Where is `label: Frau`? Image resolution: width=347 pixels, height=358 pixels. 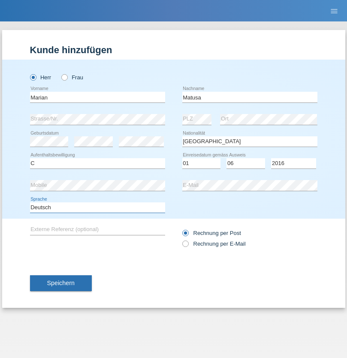 label: Frau is located at coordinates (72, 77).